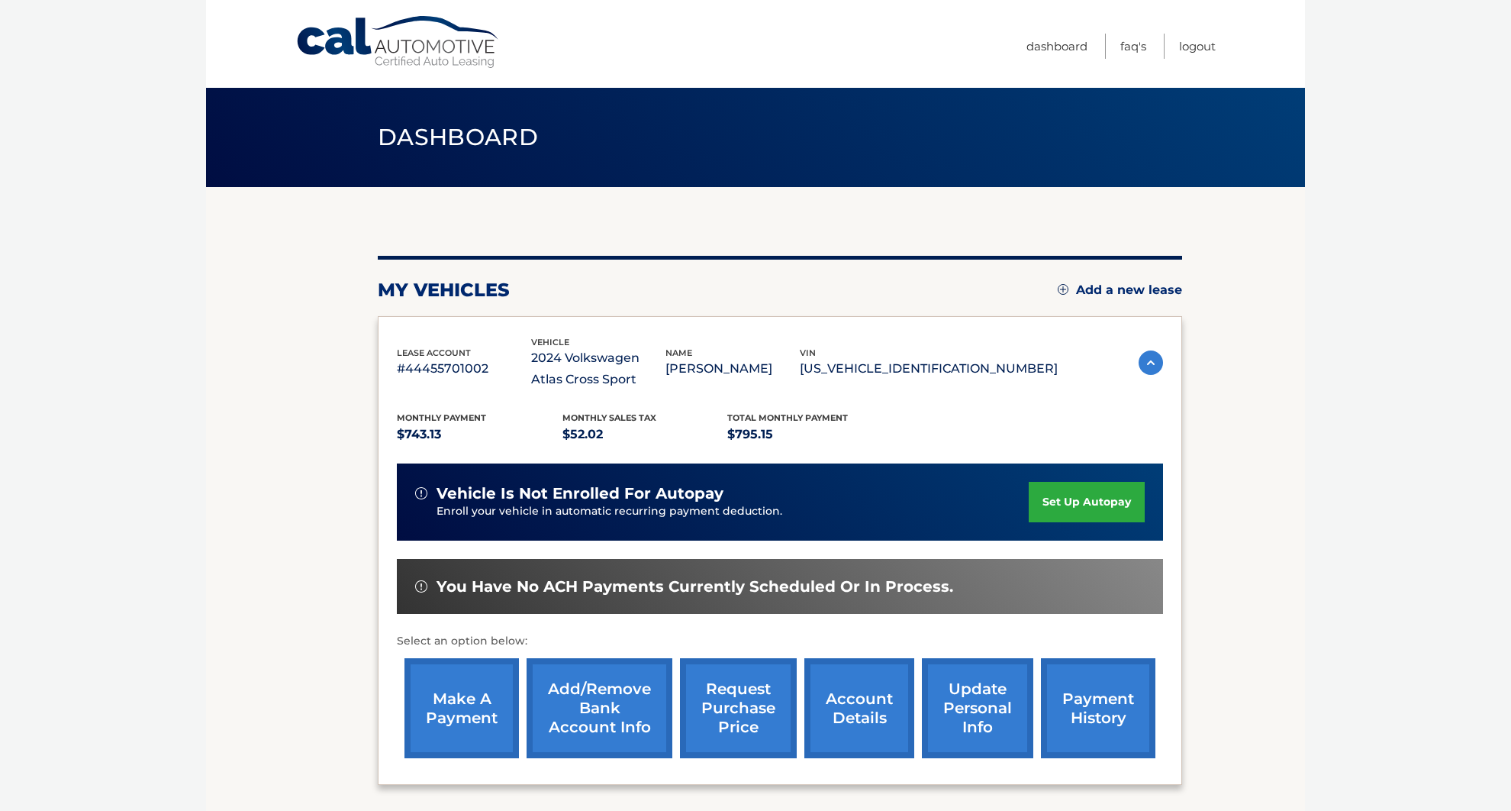  I want to click on a: payment history, so click(1098, 707).